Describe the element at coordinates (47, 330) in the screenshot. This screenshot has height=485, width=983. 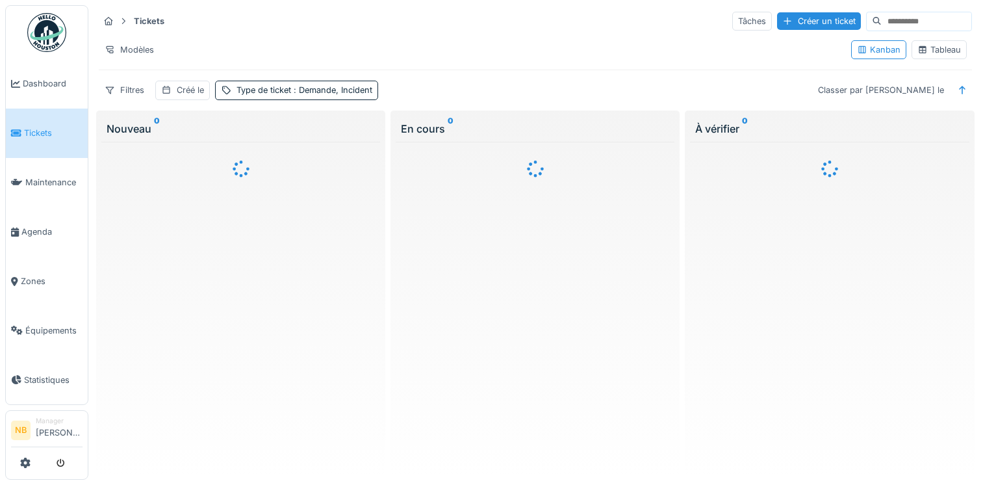
I see `a: Équipements` at that location.